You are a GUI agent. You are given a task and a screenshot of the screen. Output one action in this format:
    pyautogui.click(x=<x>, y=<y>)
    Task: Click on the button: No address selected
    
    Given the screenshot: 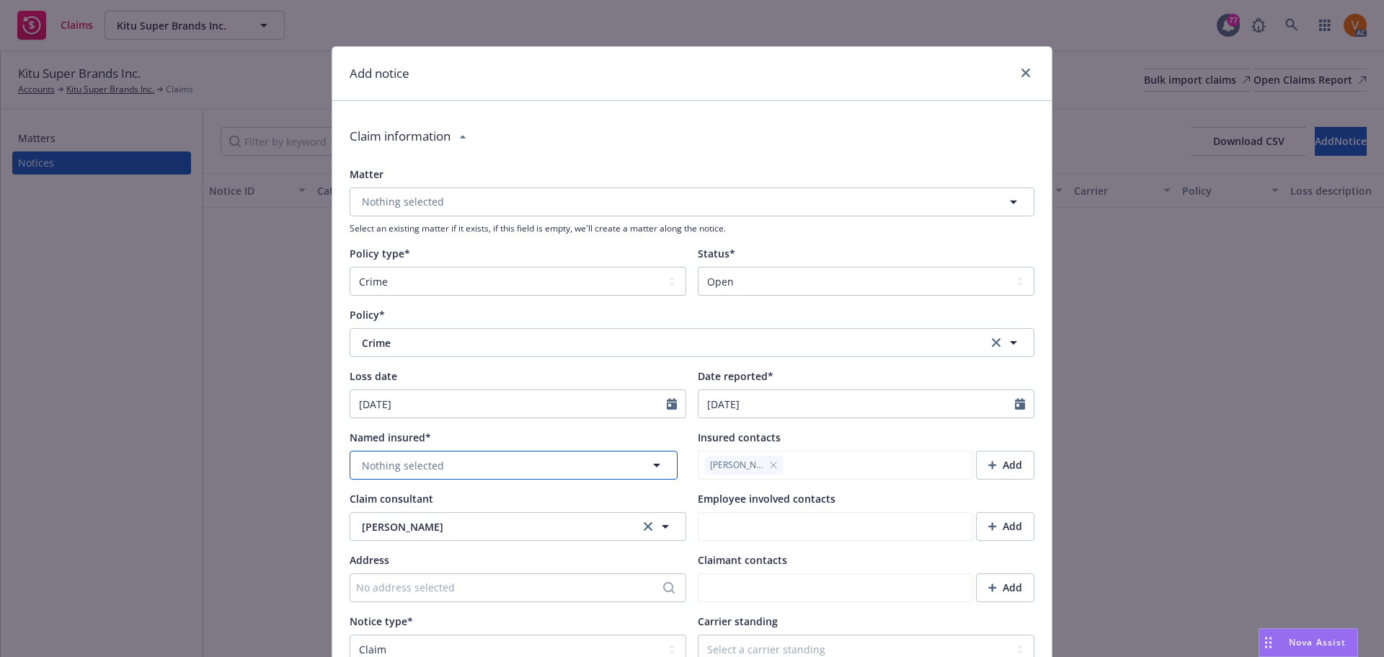 What is the action you would take?
    pyautogui.click(x=518, y=588)
    